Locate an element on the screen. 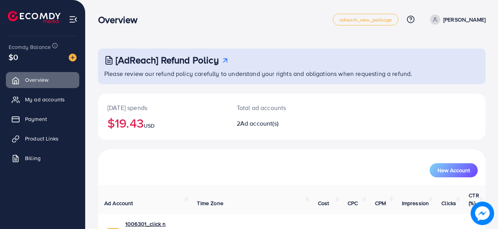 The width and height of the screenshot is (498, 229). span: Payment is located at coordinates (36, 119).